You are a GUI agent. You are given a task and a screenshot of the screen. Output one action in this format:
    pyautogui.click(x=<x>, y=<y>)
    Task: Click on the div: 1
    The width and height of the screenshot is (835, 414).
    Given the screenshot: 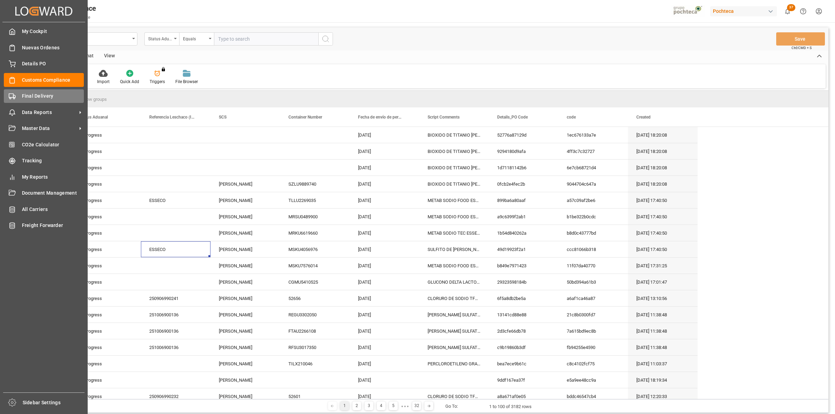 What is the action you would take?
    pyautogui.click(x=344, y=406)
    